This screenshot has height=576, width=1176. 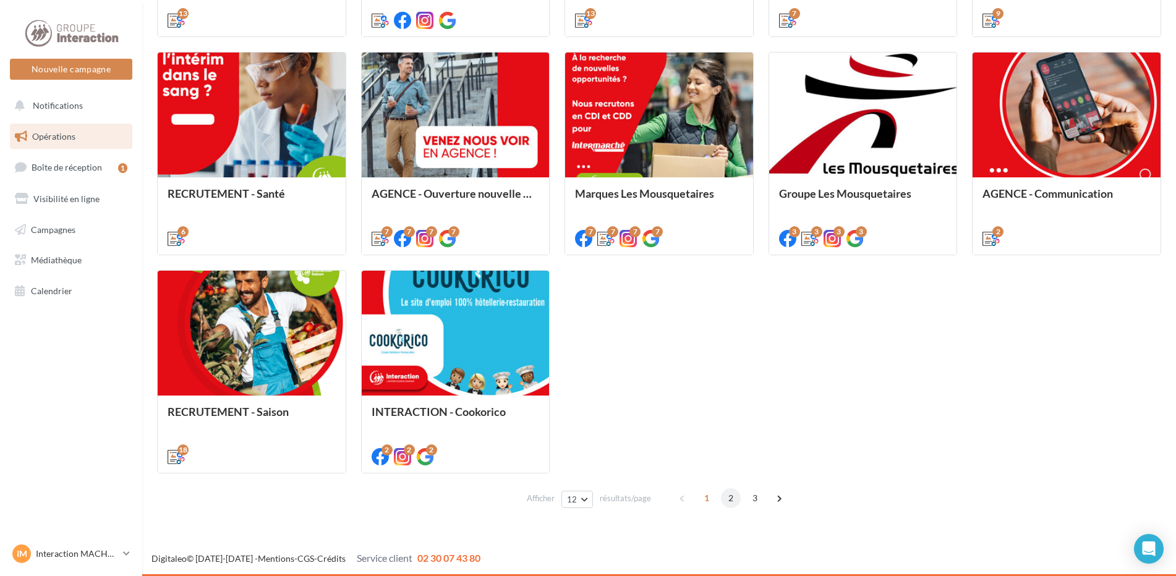 What do you see at coordinates (1149, 549) in the screenshot?
I see `div: Open Intercom Messenger` at bounding box center [1149, 549].